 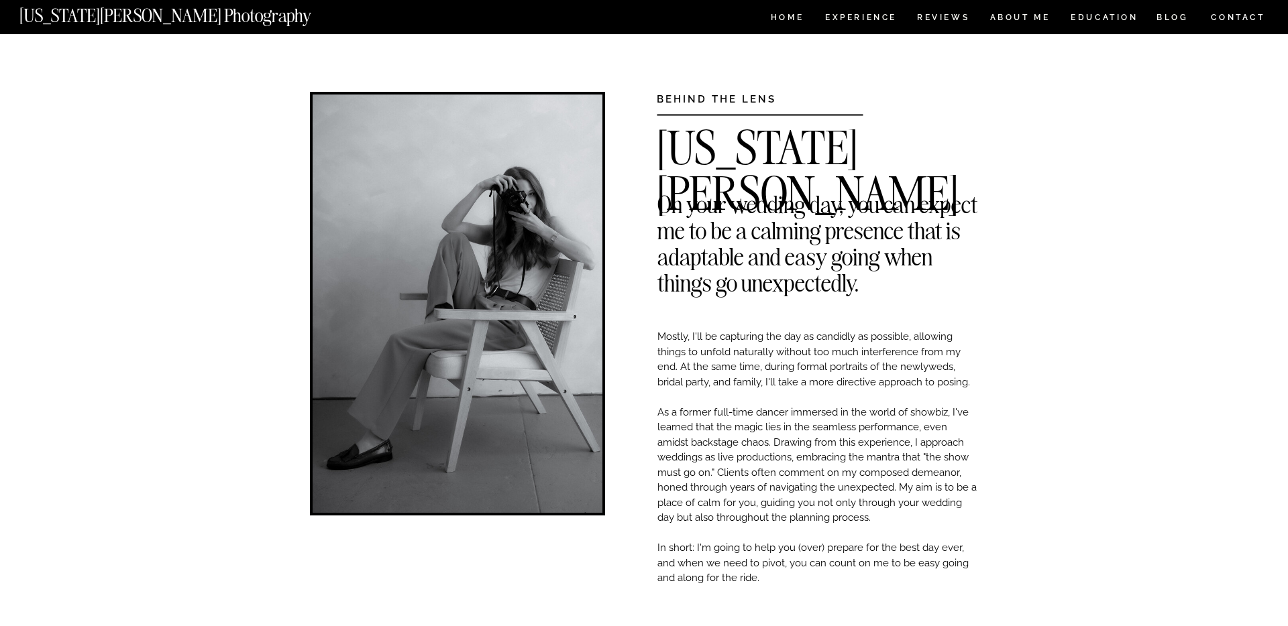 What do you see at coordinates (1172, 19) in the screenshot?
I see `a: BLOG` at bounding box center [1172, 19].